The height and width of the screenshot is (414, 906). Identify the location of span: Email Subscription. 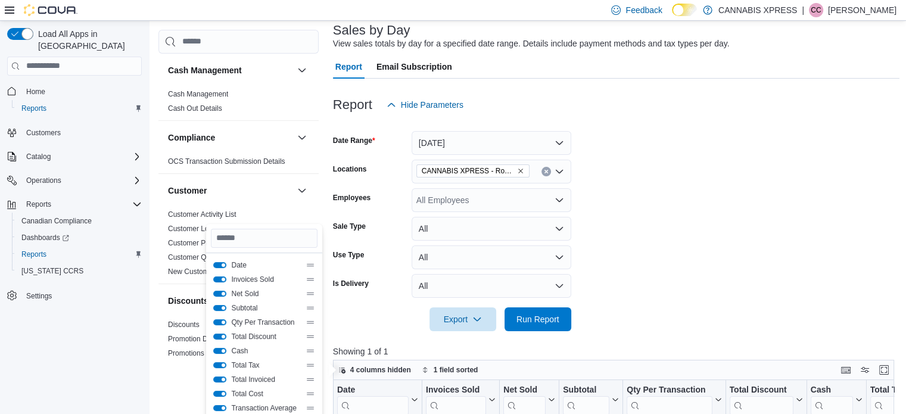
(414, 67).